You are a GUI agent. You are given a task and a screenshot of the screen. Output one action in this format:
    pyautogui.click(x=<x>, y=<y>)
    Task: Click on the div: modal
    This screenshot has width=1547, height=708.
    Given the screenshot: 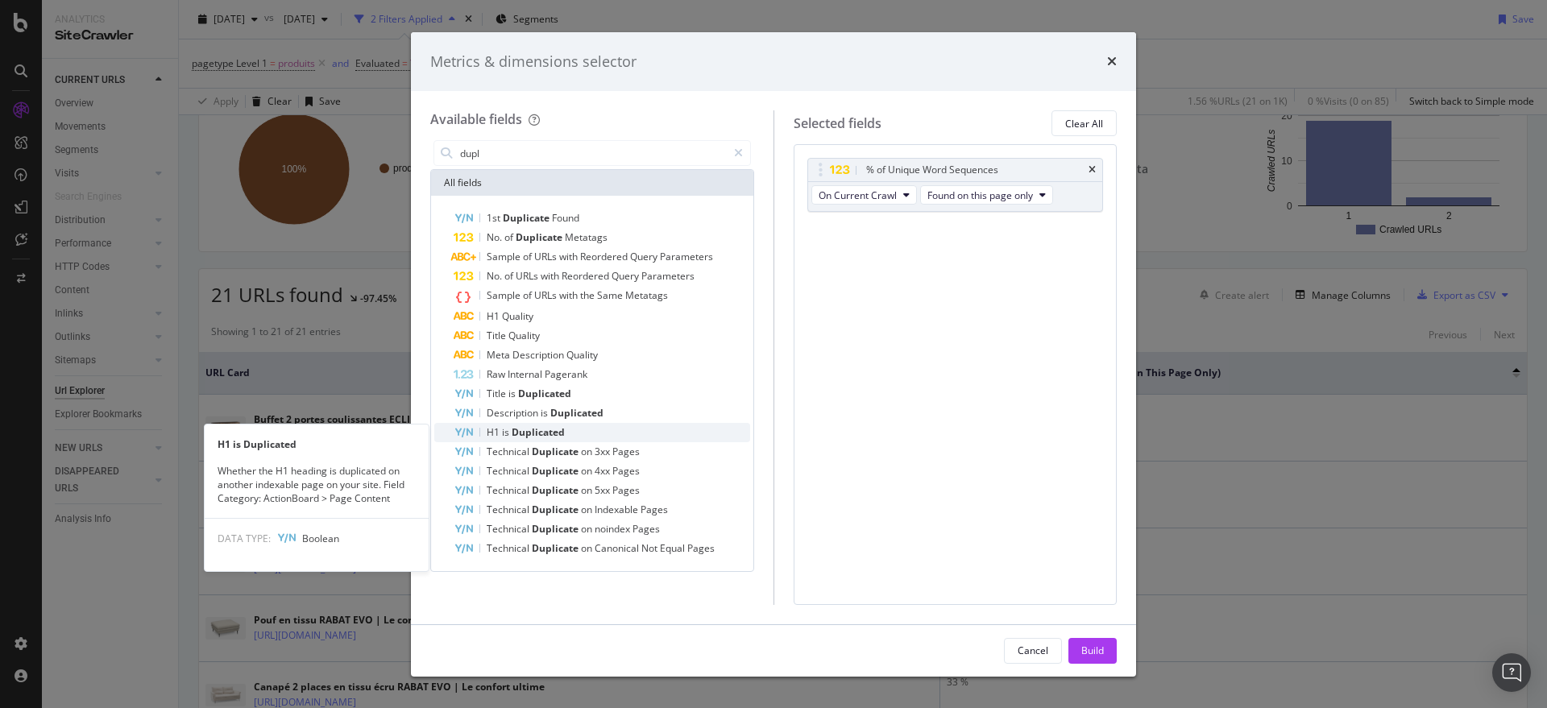 What is the action you would take?
    pyautogui.click(x=773, y=354)
    